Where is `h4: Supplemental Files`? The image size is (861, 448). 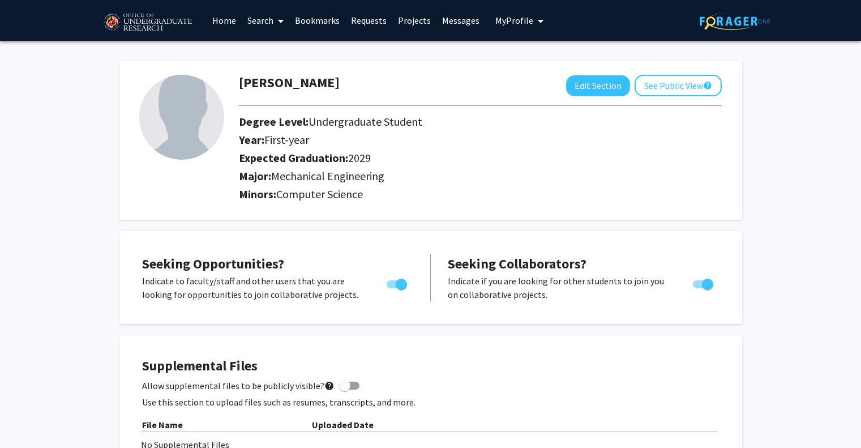 h4: Supplemental Files is located at coordinates (431, 366).